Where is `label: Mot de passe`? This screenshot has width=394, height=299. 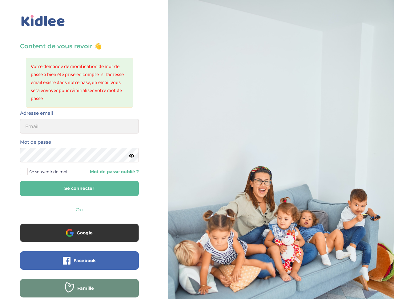
label: Mot de passe is located at coordinates (35, 142).